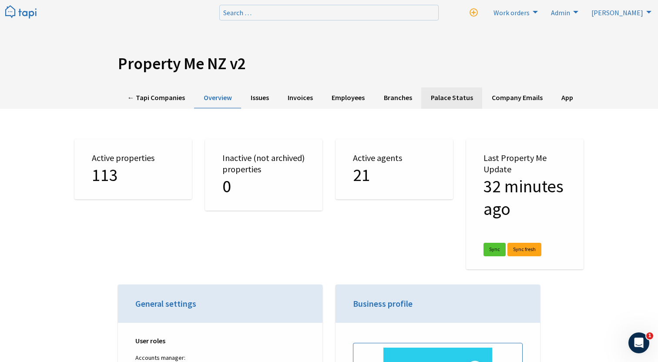 This screenshot has width=658, height=362. What do you see at coordinates (348, 98) in the screenshot?
I see `a: Employees` at bounding box center [348, 98].